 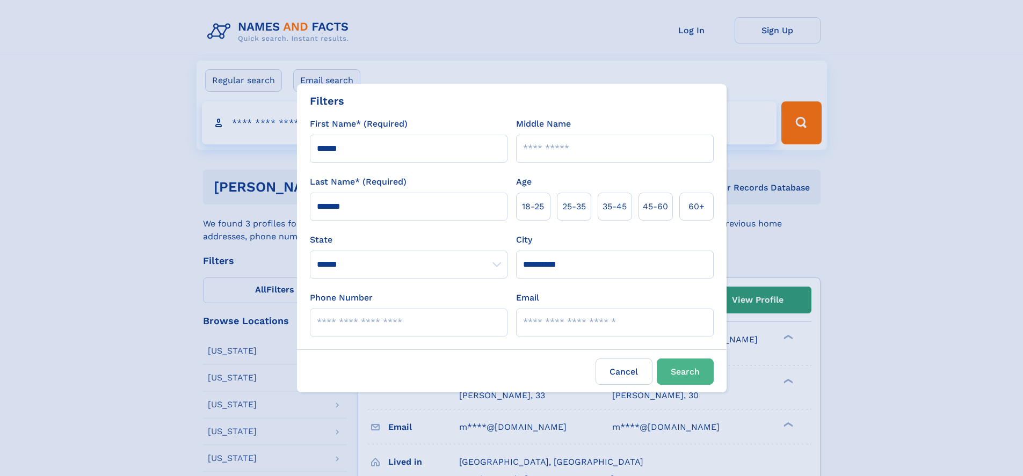 What do you see at coordinates (524, 182) in the screenshot?
I see `label: Age` at bounding box center [524, 182].